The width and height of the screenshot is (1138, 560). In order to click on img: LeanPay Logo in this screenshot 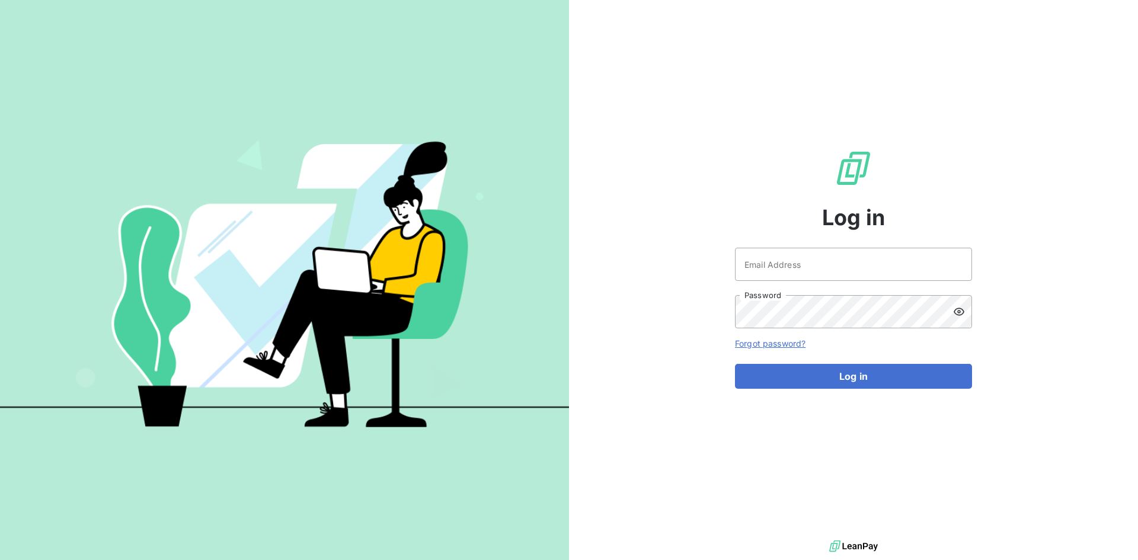, I will do `click(853, 168)`.